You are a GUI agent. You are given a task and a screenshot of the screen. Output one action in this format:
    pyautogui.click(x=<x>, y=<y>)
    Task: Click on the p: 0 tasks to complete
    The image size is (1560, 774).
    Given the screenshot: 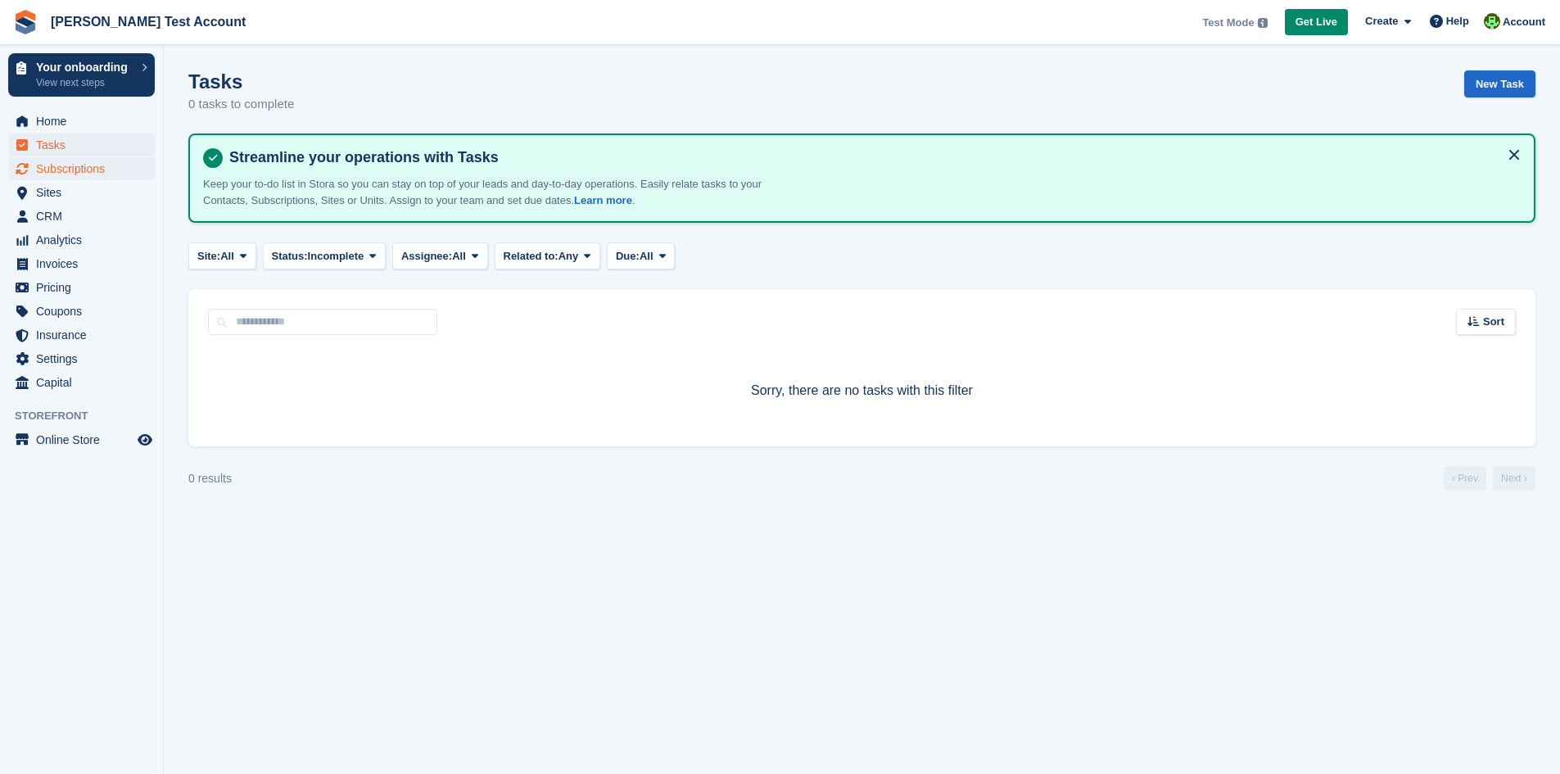 What is the action you would take?
    pyautogui.click(x=241, y=104)
    